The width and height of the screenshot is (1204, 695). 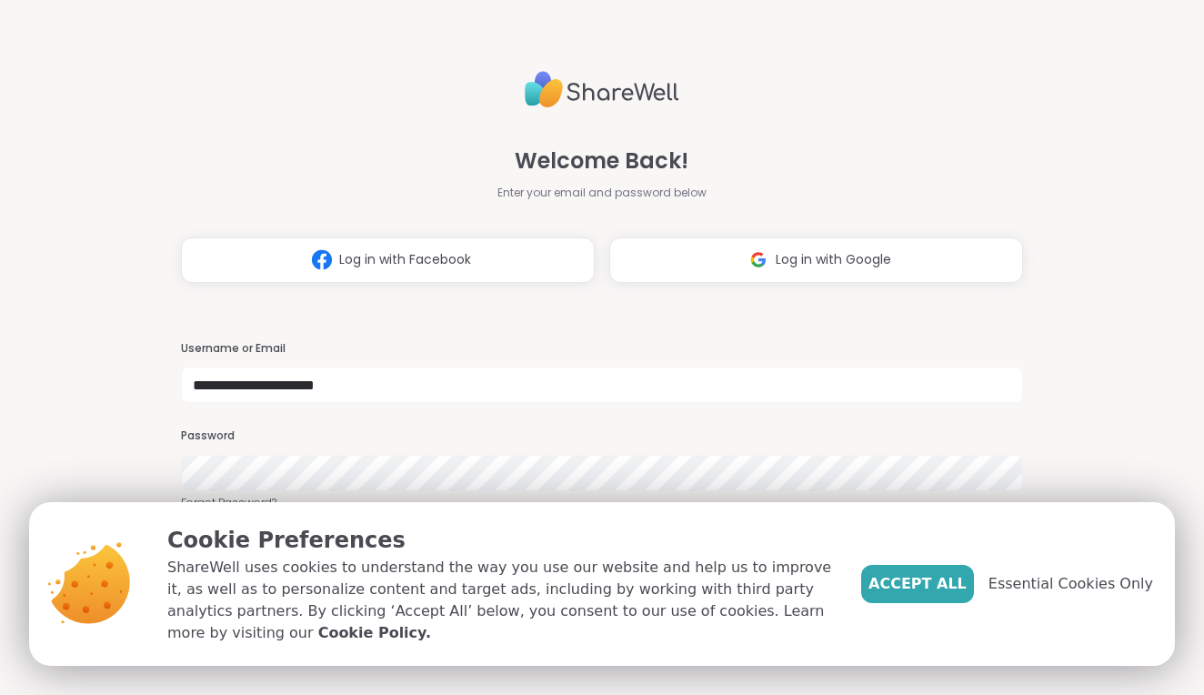 What do you see at coordinates (387, 260) in the screenshot?
I see `button: Log in with Facebook` at bounding box center [387, 260].